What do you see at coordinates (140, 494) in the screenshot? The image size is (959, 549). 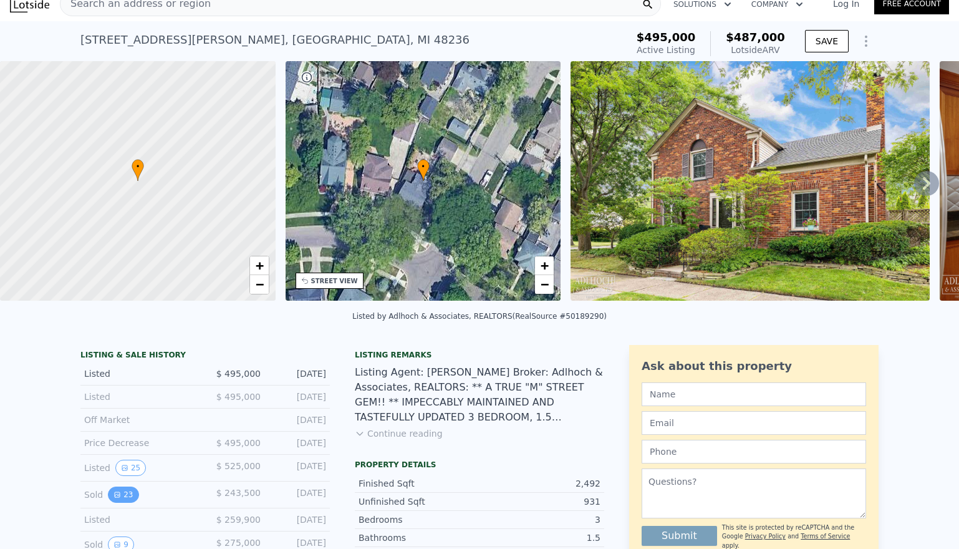 I see `div: Sold` at bounding box center [140, 494].